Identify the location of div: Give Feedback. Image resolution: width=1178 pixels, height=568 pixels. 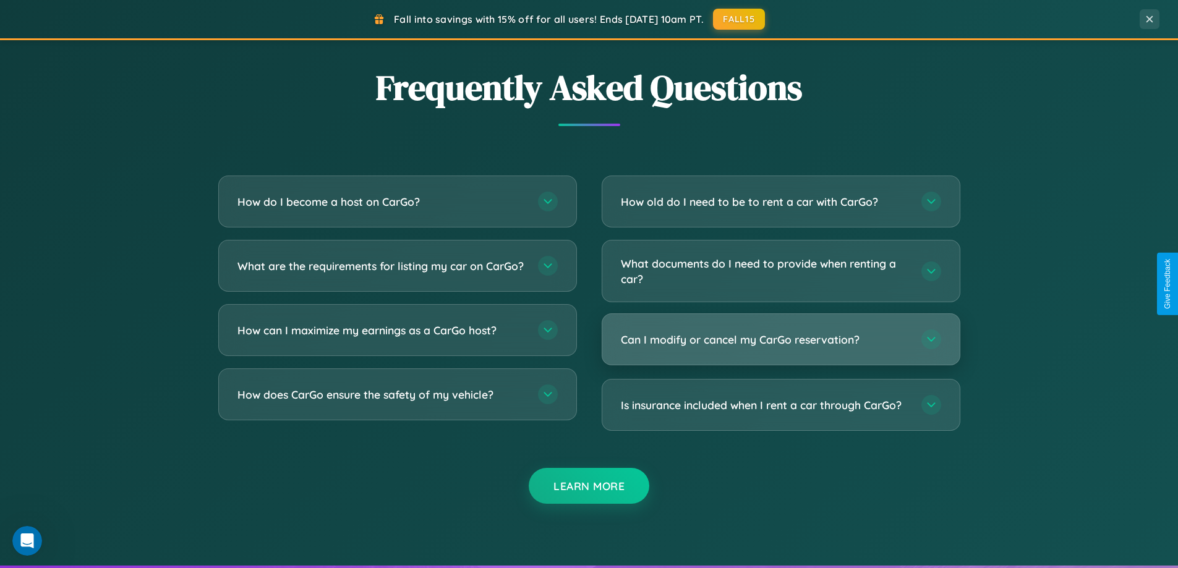
(1168, 284).